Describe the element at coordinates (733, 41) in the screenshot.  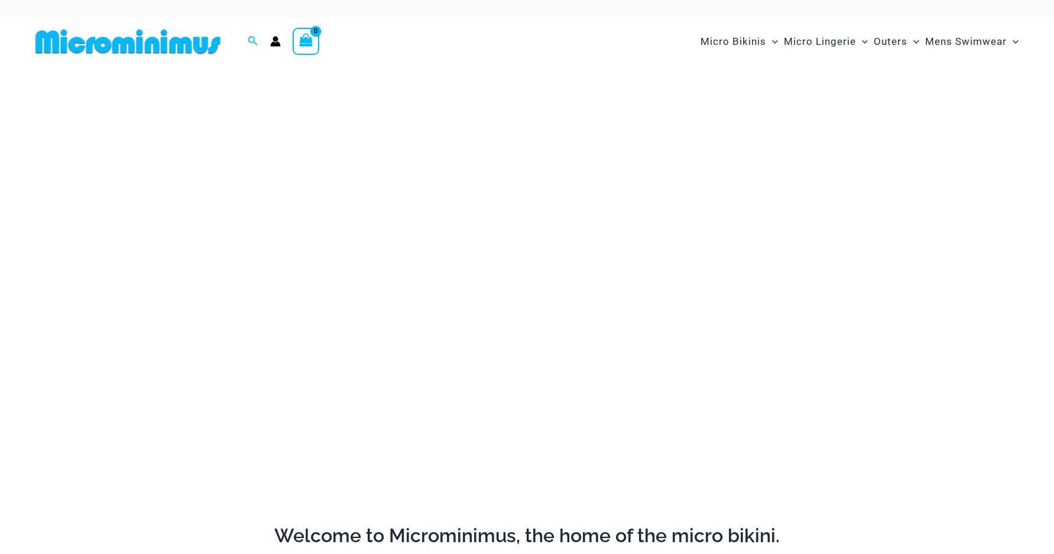
I see `span: Micro Bikinis` at that location.